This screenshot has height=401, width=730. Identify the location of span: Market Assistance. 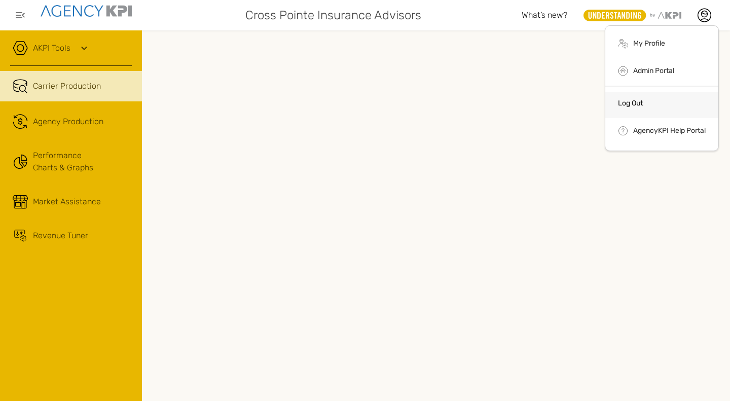
(67, 202).